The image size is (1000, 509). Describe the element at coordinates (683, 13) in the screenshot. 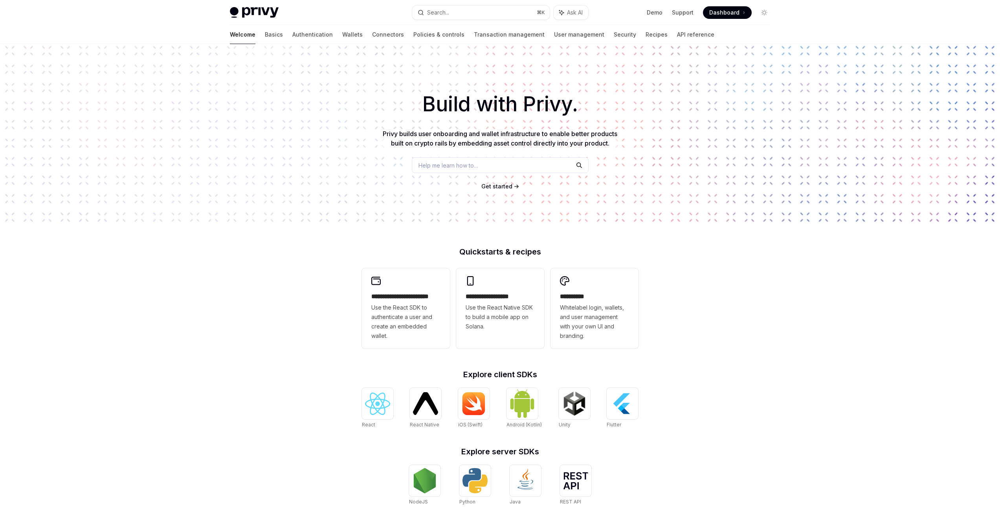

I see `a: Support` at that location.